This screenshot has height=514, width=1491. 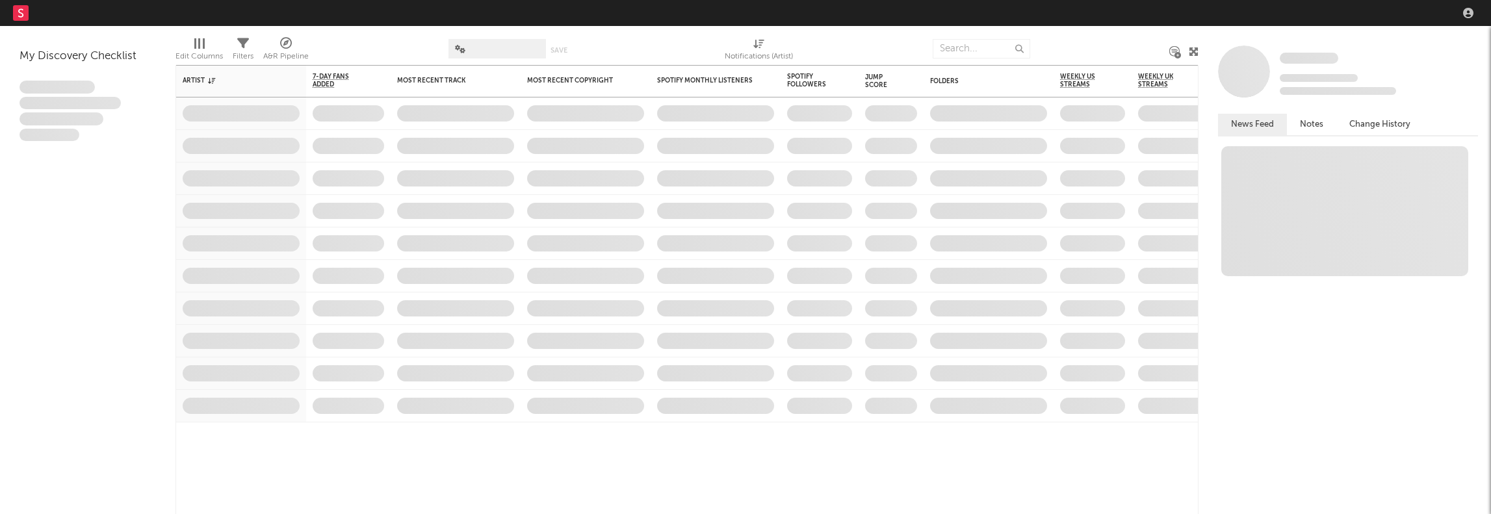 I want to click on button: Notes, so click(x=1312, y=124).